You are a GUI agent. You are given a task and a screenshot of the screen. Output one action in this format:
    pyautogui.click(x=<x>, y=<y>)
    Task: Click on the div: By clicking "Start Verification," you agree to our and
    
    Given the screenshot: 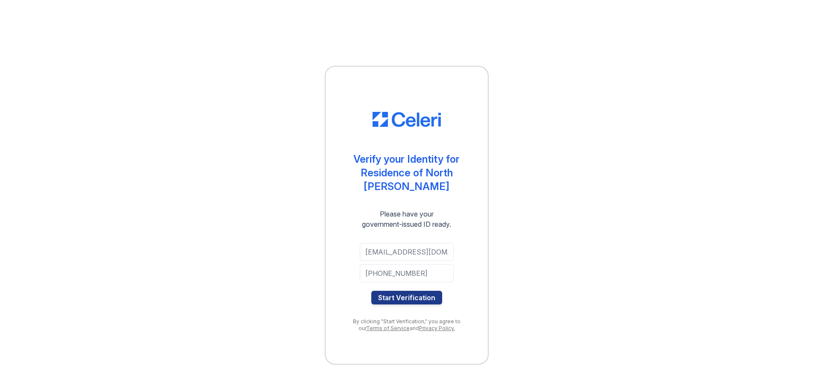 What is the action you would take?
    pyautogui.click(x=407, y=325)
    